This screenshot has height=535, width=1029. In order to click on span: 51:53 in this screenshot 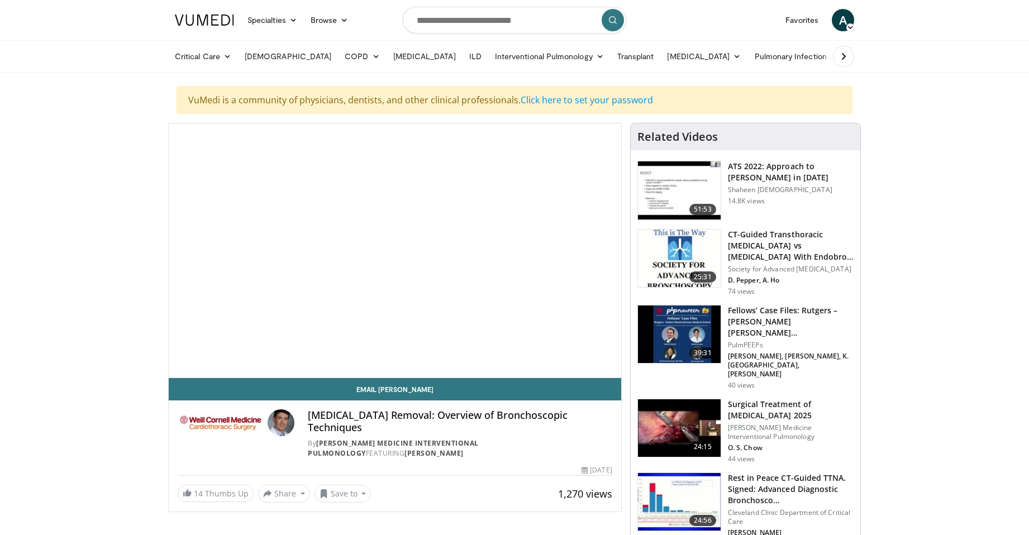, I will do `click(702, 209)`.